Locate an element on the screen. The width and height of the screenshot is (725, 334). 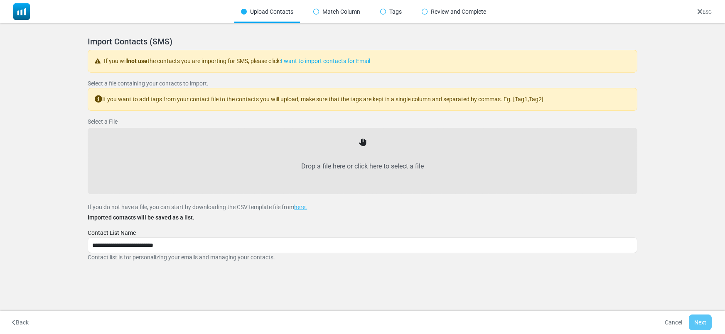
div: If you want to add tags from your contact file to the contacts you will upload, make sure that th... is located at coordinates (362, 99).